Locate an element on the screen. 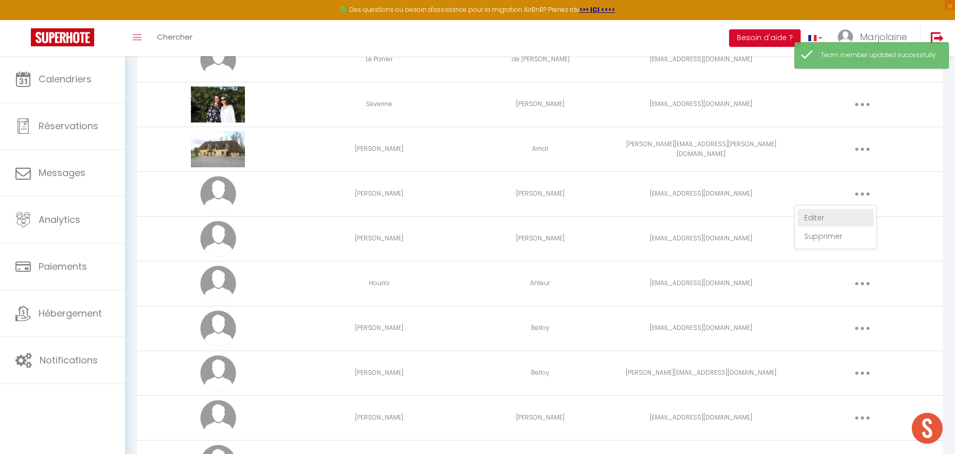 Image resolution: width=955 pixels, height=454 pixels. span: Réservations is located at coordinates (68, 126).